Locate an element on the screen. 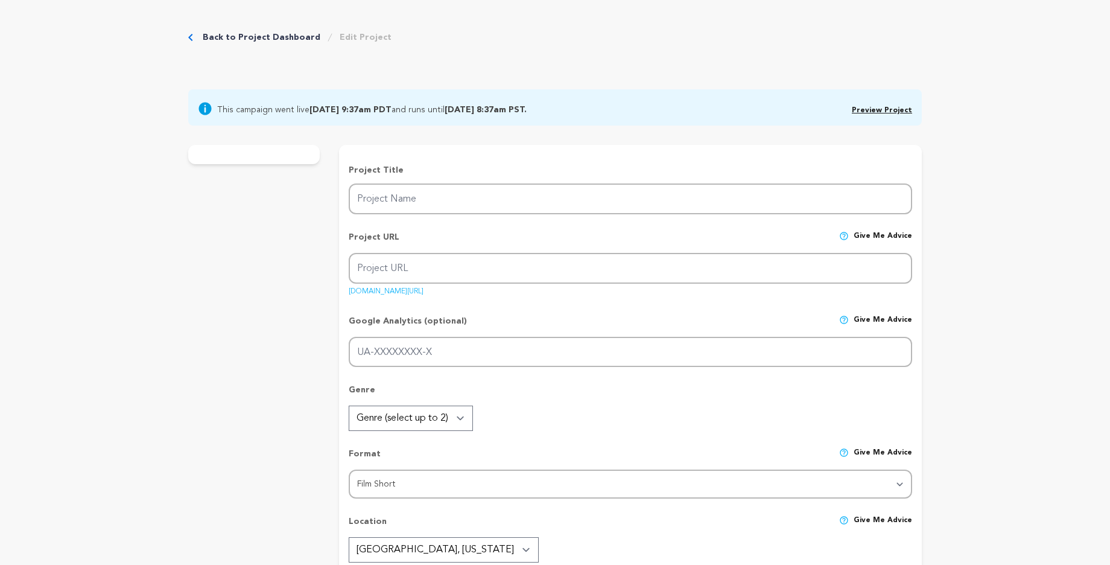  p: Location is located at coordinates (367, 526).